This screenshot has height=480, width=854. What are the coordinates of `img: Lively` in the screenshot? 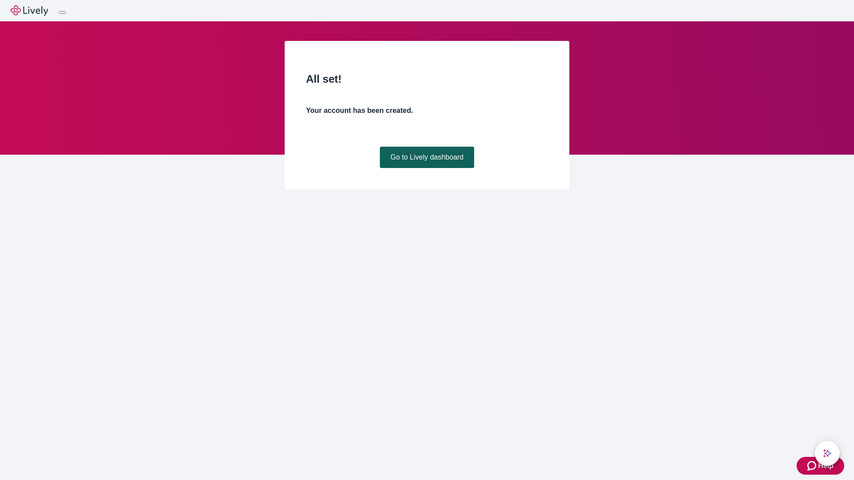 It's located at (29, 11).